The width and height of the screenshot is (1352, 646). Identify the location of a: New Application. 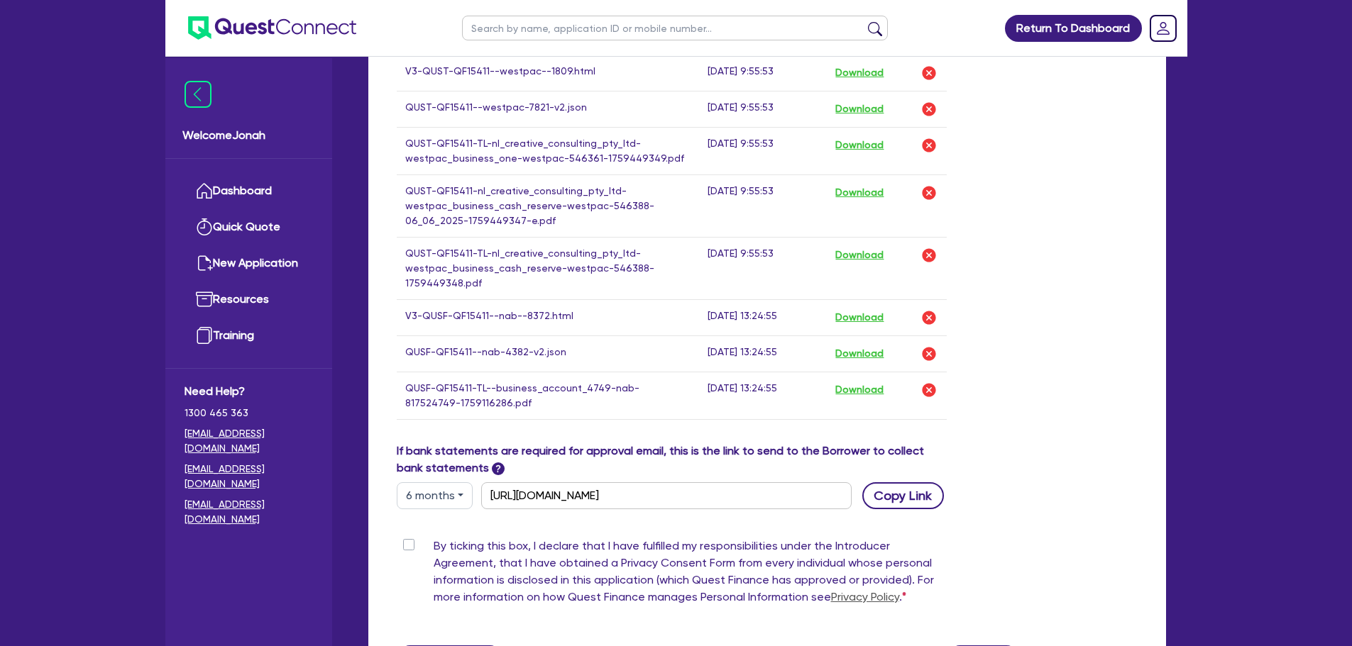
(248, 263).